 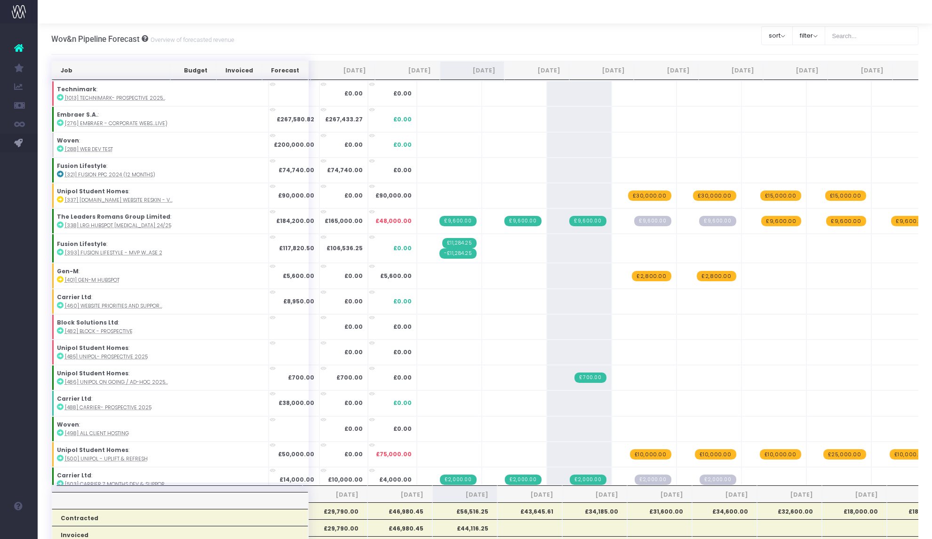 What do you see at coordinates (106, 357) in the screenshot?
I see `abbr: [485] Unipol- Prospective 2025` at bounding box center [106, 357].